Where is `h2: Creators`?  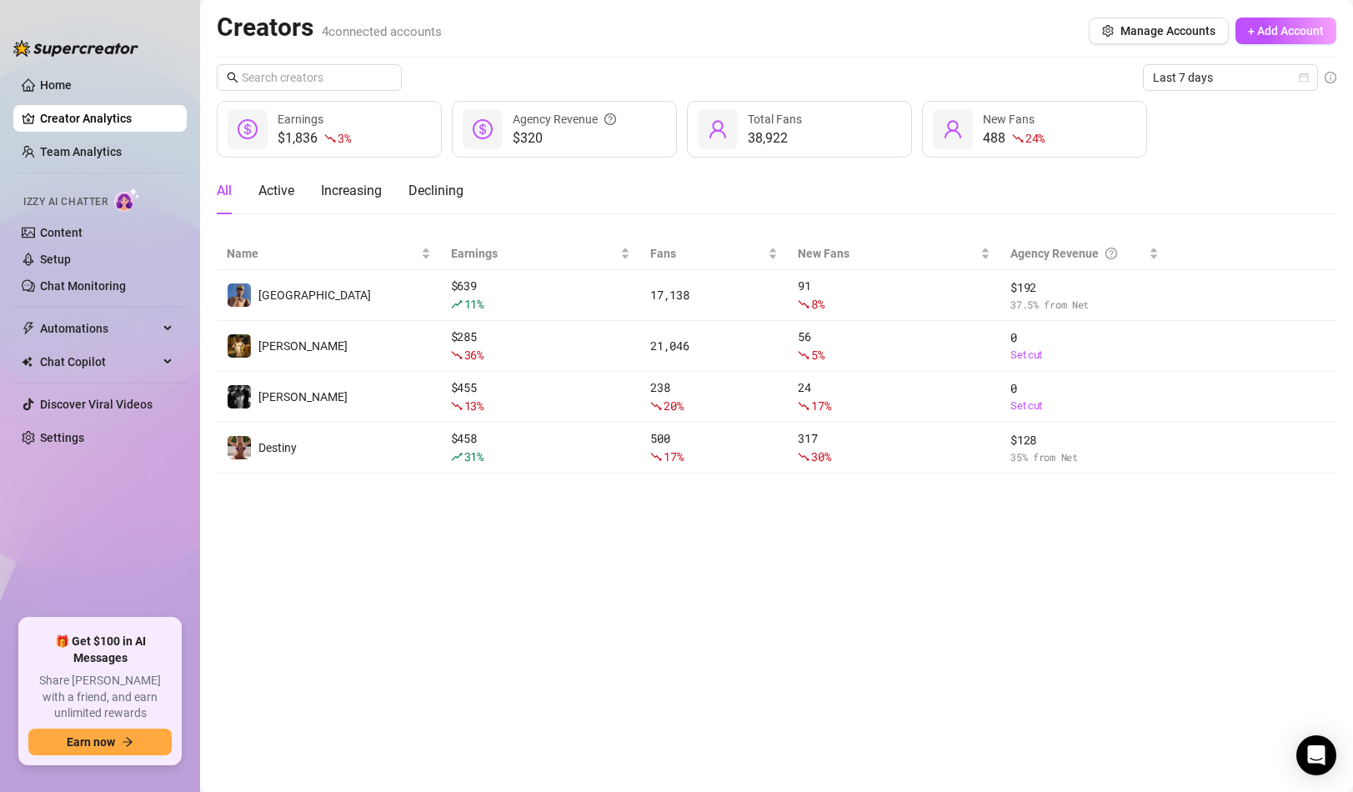
h2: Creators is located at coordinates (329, 28).